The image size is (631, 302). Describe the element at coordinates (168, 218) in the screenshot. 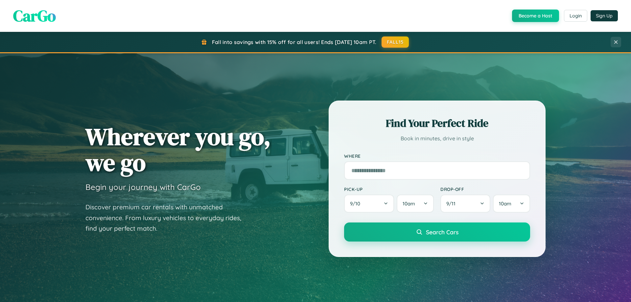

I see `p: Discover premium car rentals with unmatched convenience. From luxury vehicles to everyday rides, ...` at that location.